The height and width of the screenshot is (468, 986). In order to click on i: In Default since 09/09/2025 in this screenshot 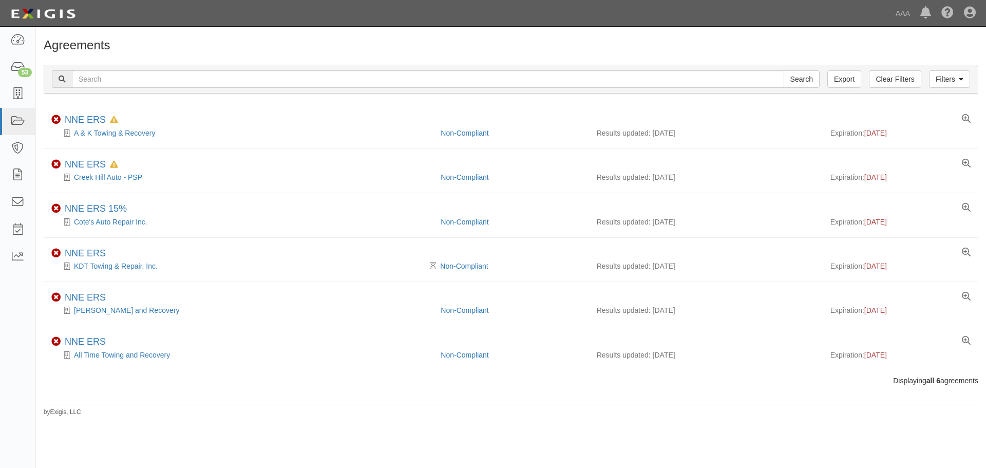, I will do `click(114, 165)`.